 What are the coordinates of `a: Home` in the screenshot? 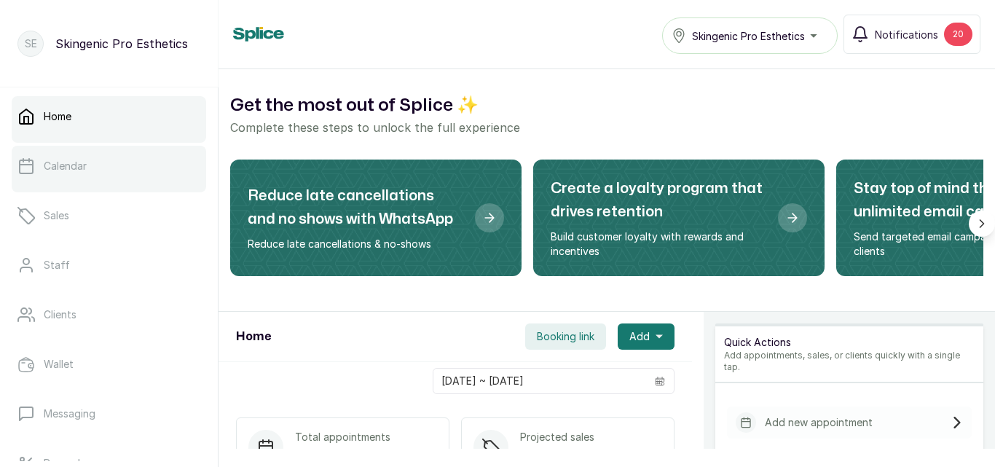 It's located at (108, 117).